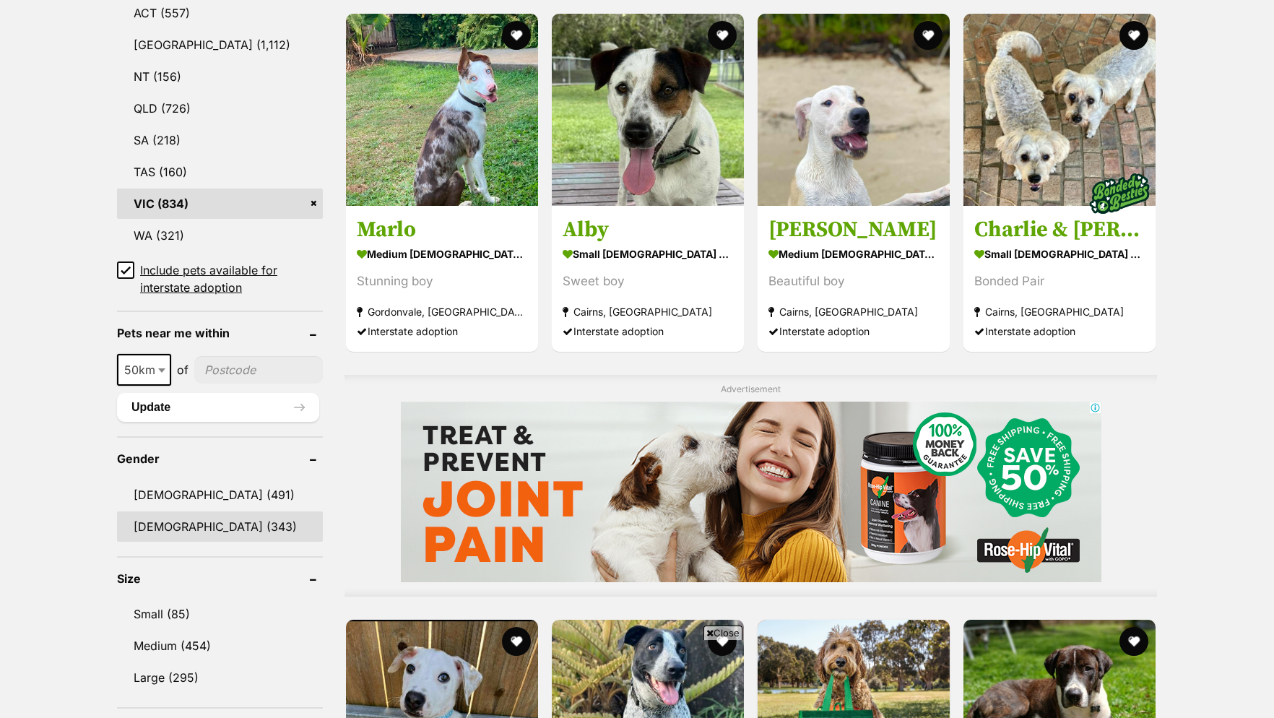 The width and height of the screenshot is (1274, 718). I want to click on div: Stunning boy, so click(442, 281).